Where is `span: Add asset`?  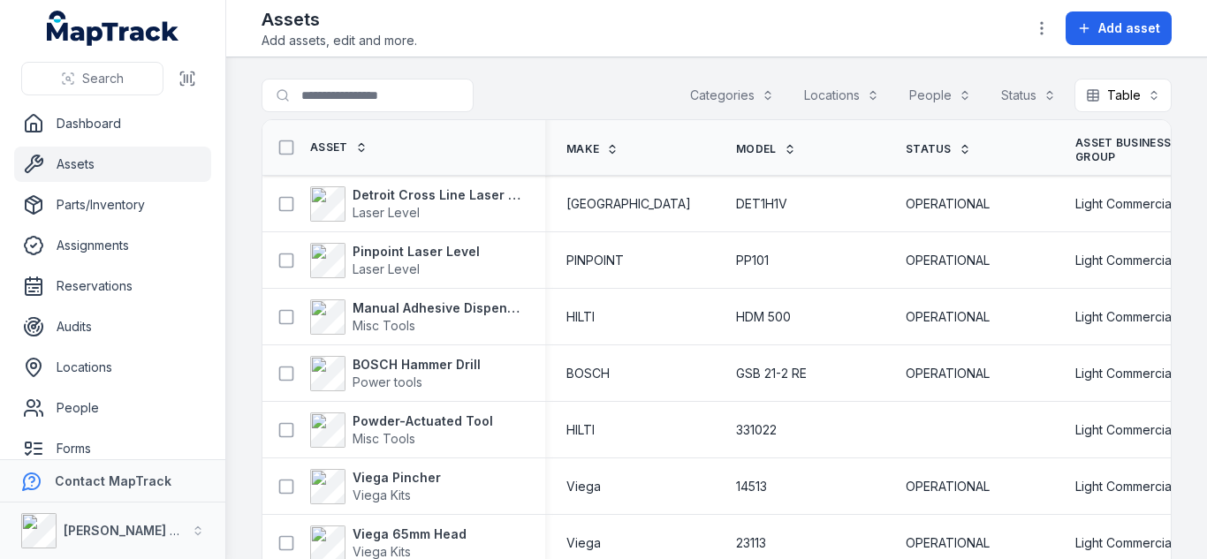
span: Add asset is located at coordinates (1129, 28).